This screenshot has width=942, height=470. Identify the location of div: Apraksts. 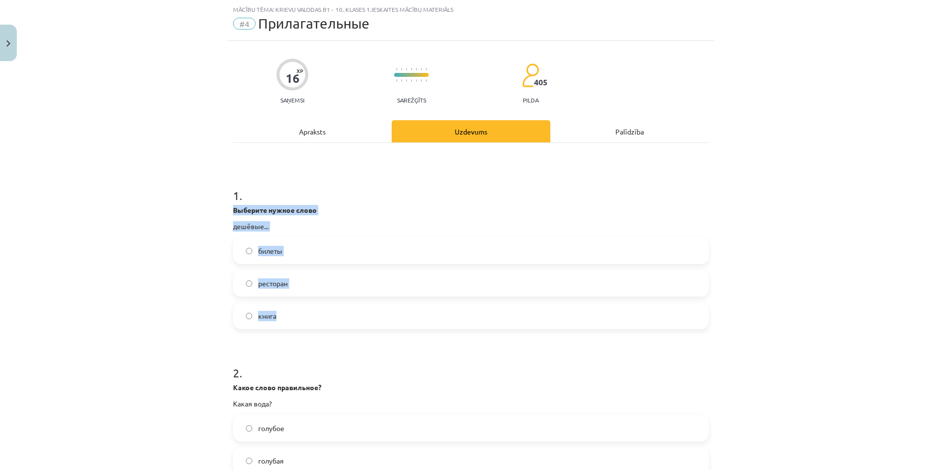
(313, 131).